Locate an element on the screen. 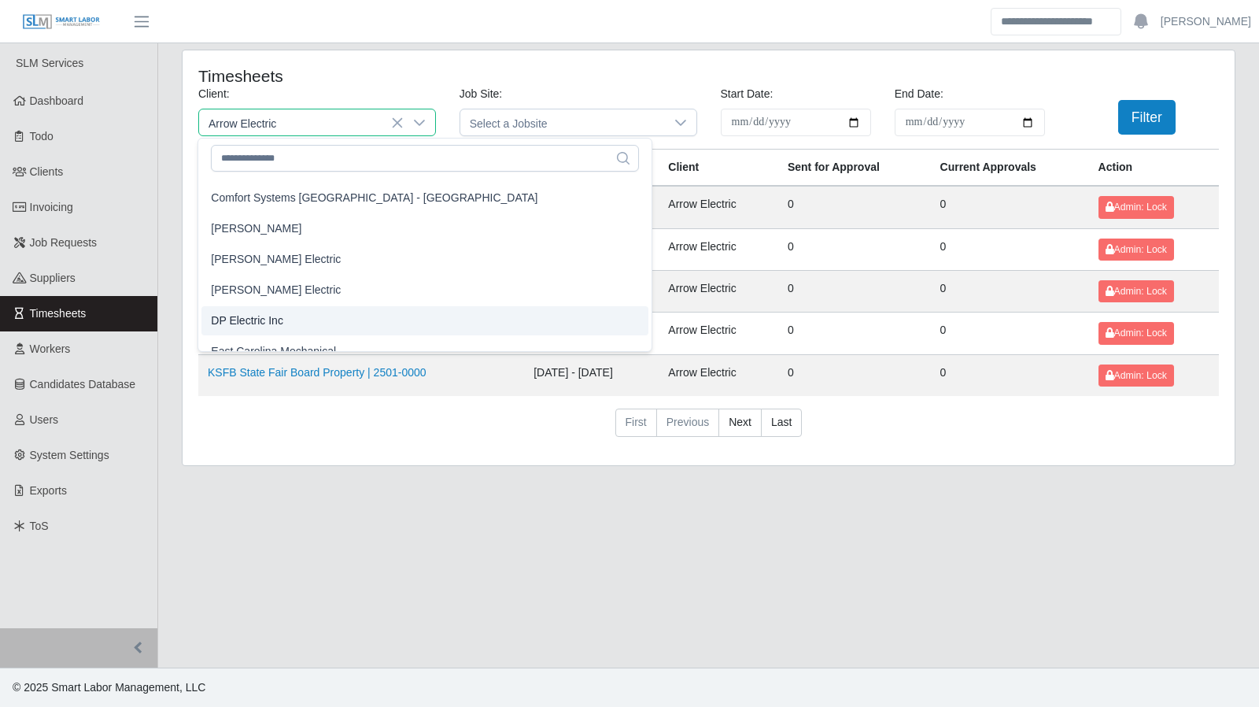 The image size is (1259, 707). li: East Carolina Mechanical is located at coordinates (425, 351).